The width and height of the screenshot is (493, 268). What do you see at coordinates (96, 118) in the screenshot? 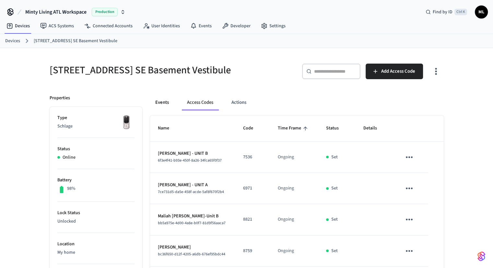
I see `p: Type` at bounding box center [96, 118].